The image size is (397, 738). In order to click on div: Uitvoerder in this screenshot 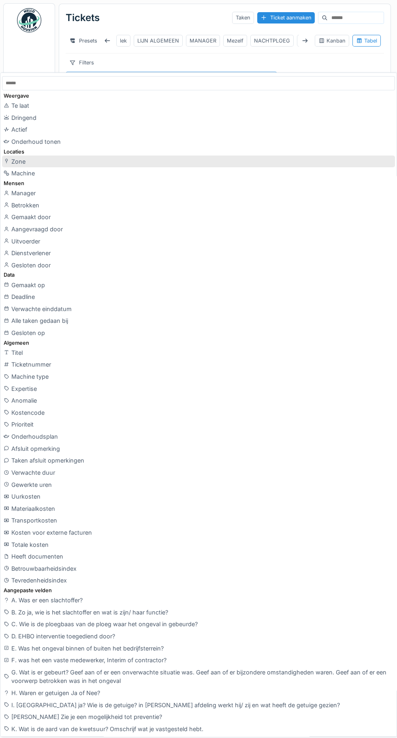, I will do `click(198, 241)`.